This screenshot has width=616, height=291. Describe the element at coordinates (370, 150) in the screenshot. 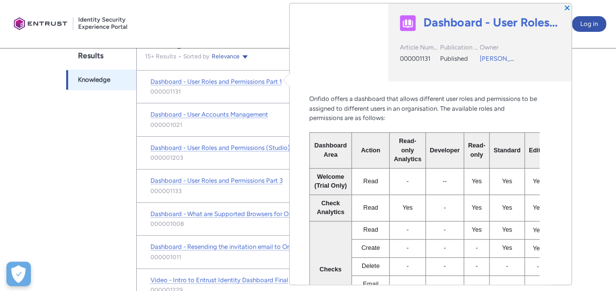

I see `span: Action` at that location.